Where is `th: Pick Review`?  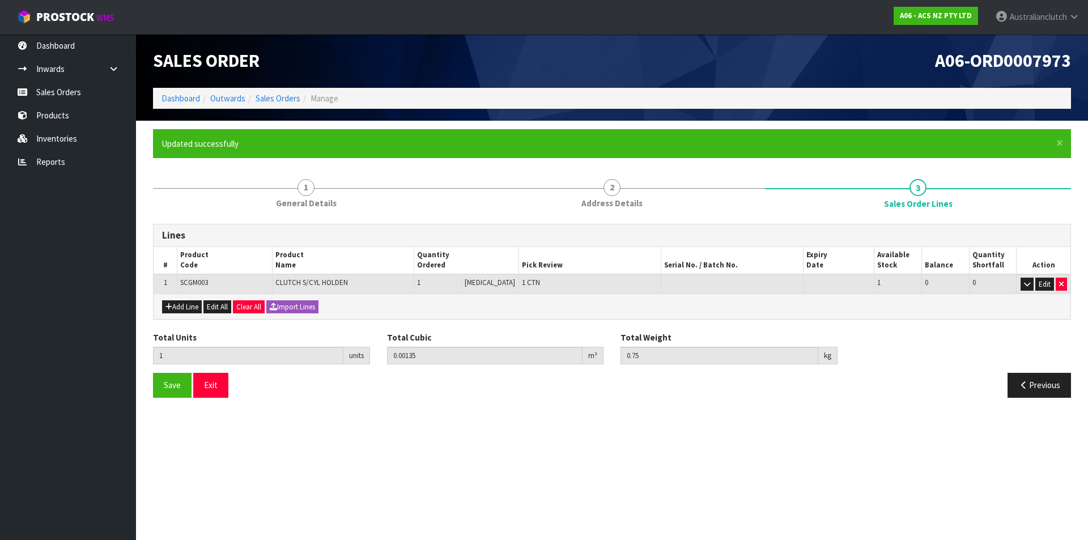
th: Pick Review is located at coordinates (590, 261).